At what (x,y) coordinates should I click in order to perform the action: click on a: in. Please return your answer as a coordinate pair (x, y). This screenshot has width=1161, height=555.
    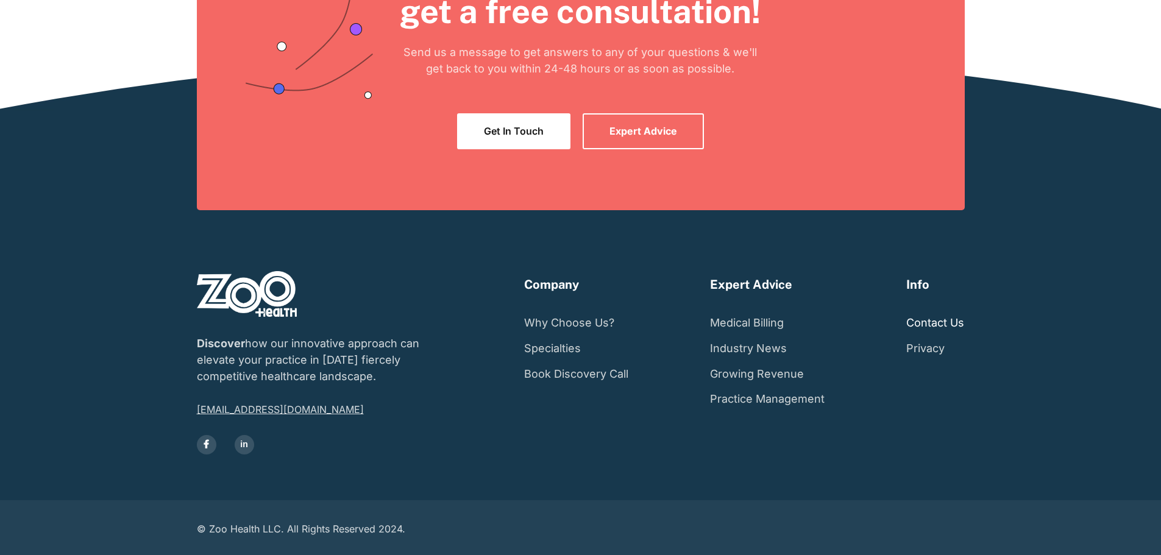
    Looking at the image, I should click on (244, 445).